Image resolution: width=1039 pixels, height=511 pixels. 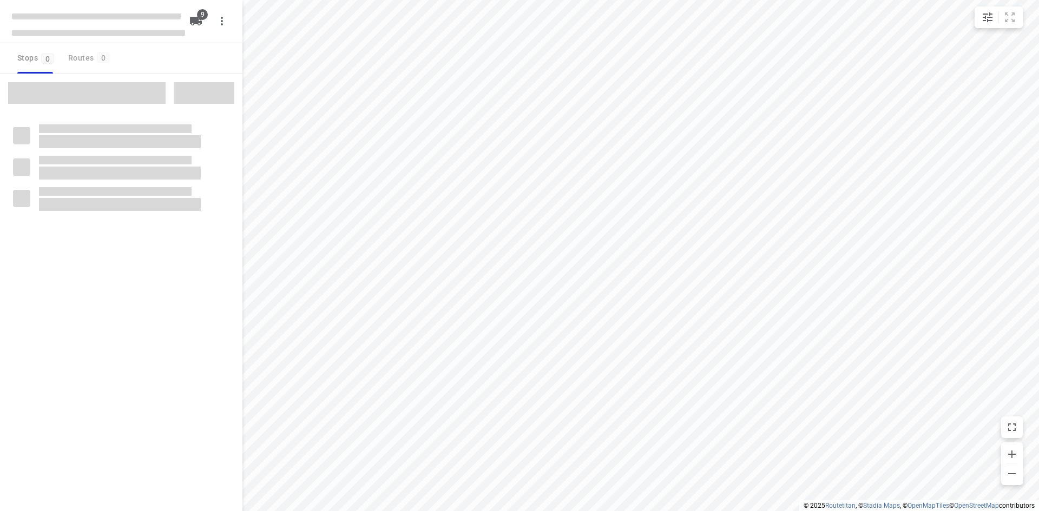 What do you see at coordinates (976, 506) in the screenshot?
I see `a: OpenStreetMap` at bounding box center [976, 506].